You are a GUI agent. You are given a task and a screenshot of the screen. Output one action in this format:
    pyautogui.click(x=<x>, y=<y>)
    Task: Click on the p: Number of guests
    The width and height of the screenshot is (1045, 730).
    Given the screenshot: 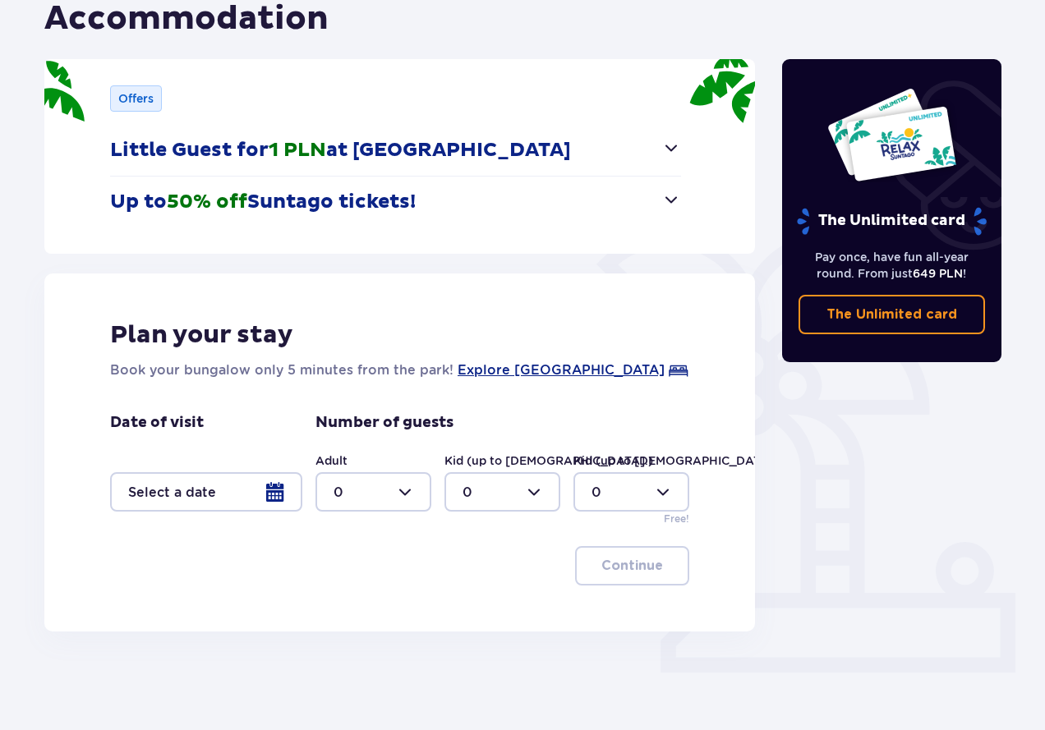 What is the action you would take?
    pyautogui.click(x=384, y=423)
    